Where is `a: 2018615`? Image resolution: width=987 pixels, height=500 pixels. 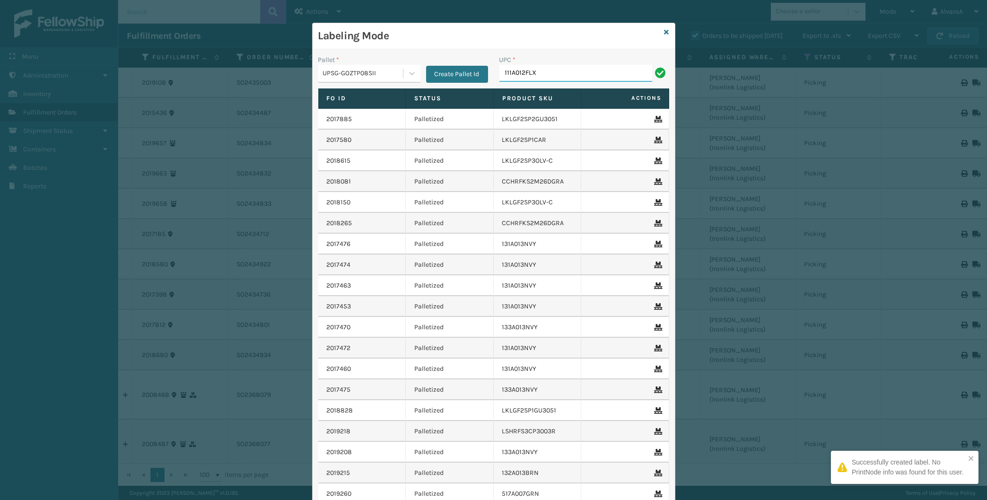 a: 2018615 is located at coordinates (339, 161).